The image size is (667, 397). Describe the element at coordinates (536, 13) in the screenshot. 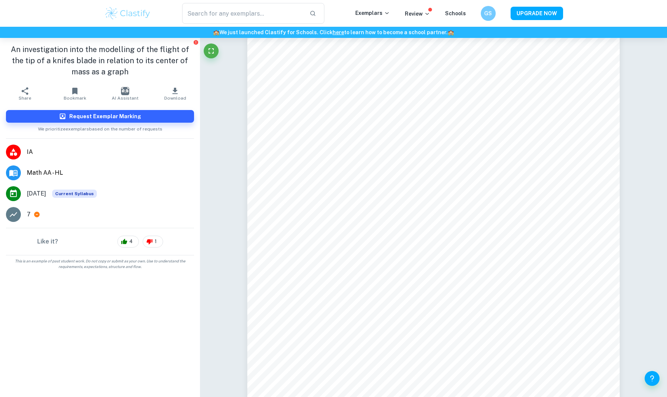

I see `button: UPGRADE NOW` at that location.